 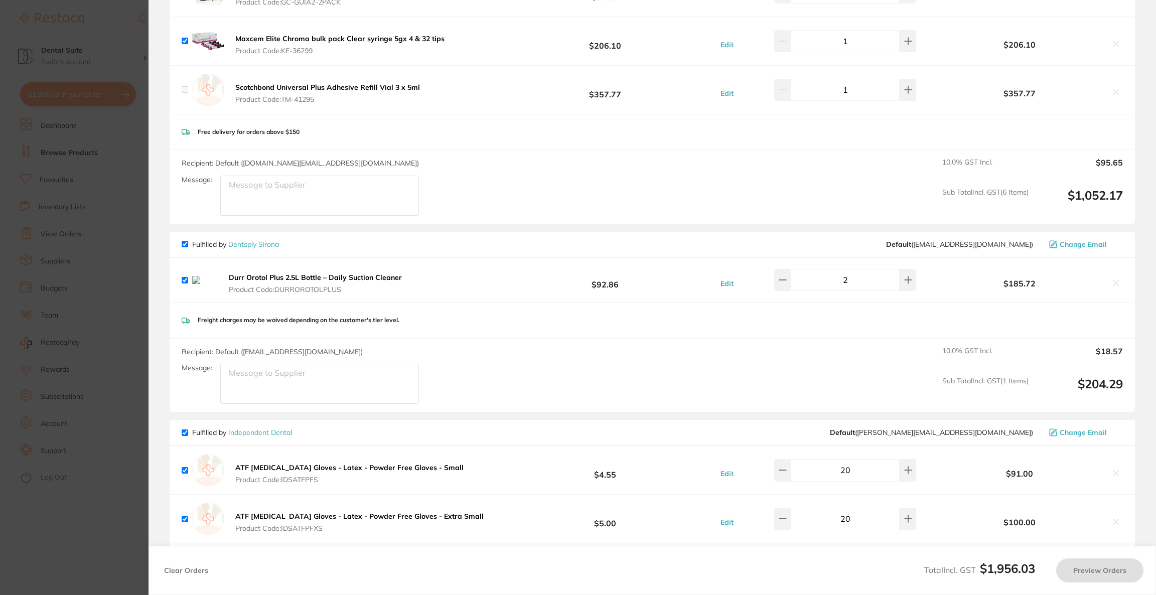 What do you see at coordinates (1020, 474) in the screenshot?
I see `b: $91.00` at bounding box center [1020, 474].